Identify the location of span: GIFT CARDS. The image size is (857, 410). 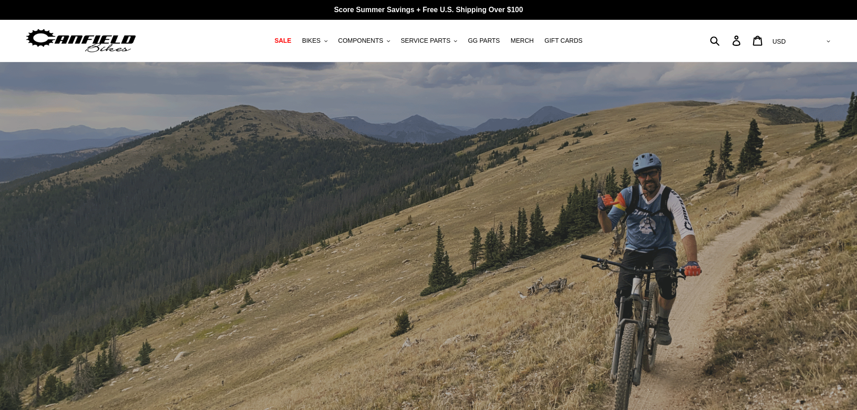
(563, 40).